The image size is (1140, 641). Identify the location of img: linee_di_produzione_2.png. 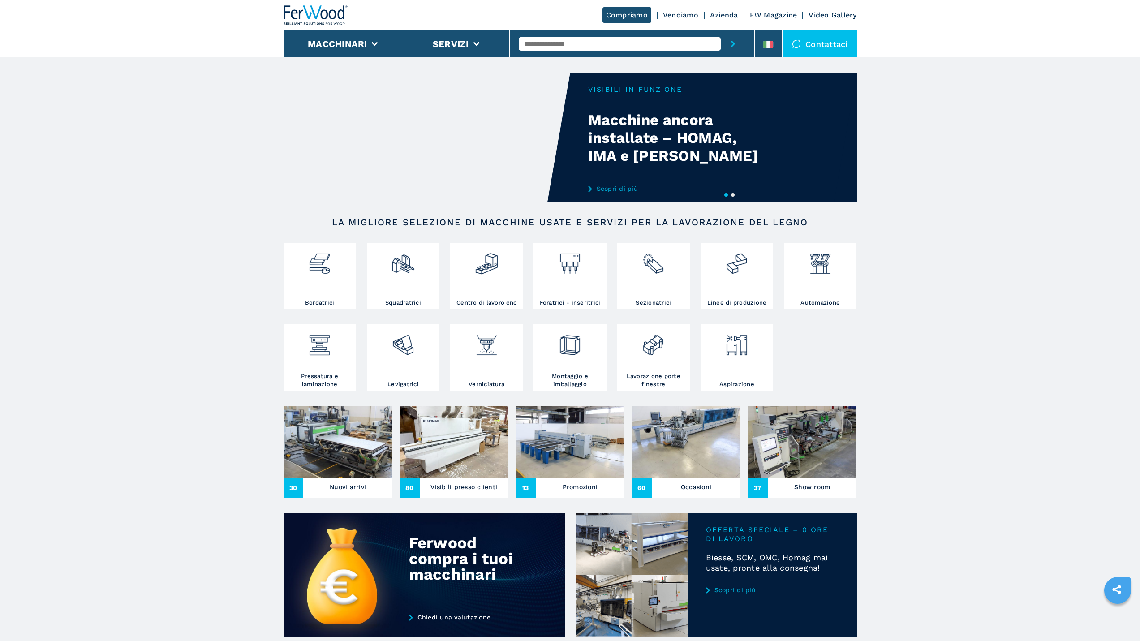
(736, 260).